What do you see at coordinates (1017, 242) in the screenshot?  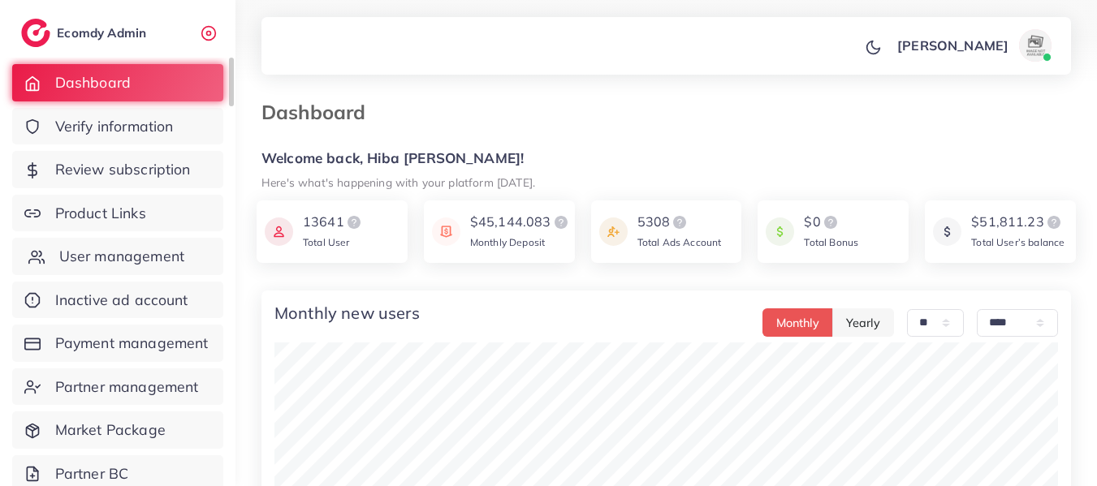 I see `span: Total User’s balance` at bounding box center [1017, 242].